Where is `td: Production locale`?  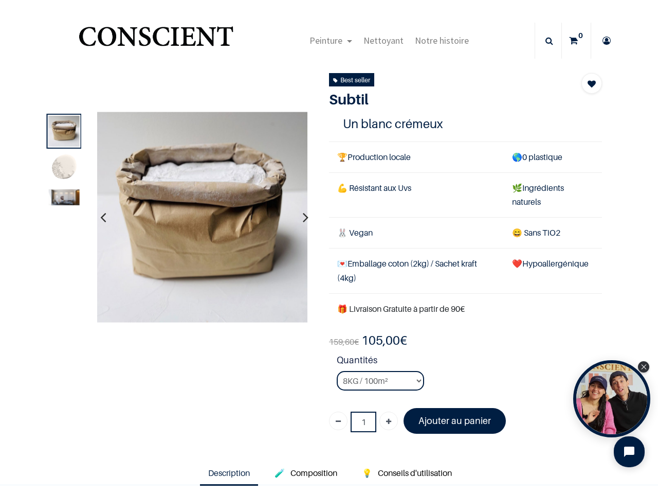
td: Production locale is located at coordinates (416, 157).